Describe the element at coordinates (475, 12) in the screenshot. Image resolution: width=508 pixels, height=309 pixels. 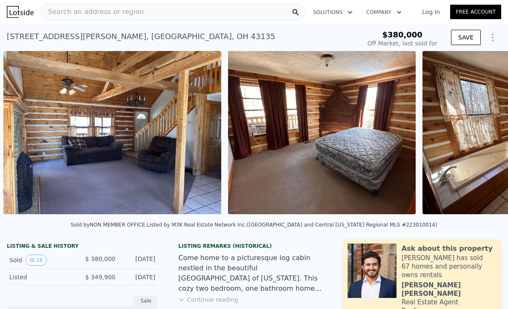
I see `a: Free Account` at that location.